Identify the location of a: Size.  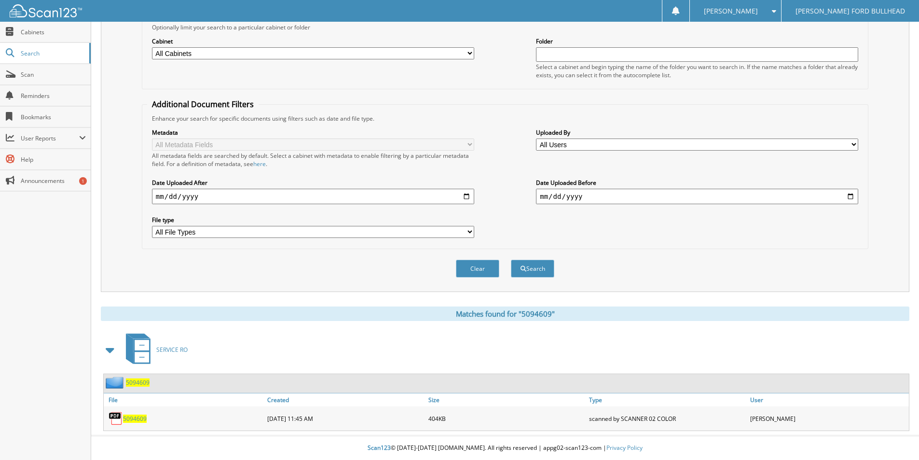
(507, 400).